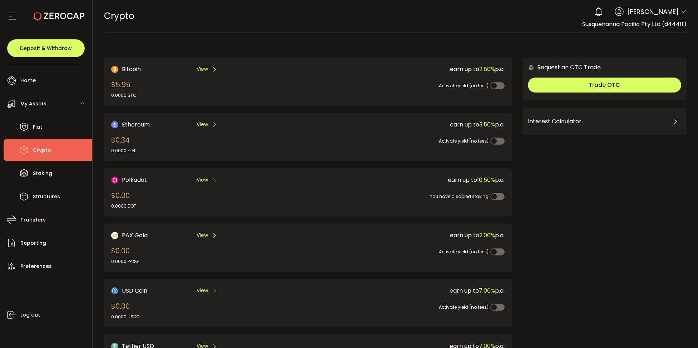 The height and width of the screenshot is (348, 698). Describe the element at coordinates (531, 68) in the screenshot. I see `img: 6nGpN7MZ9FLuBP83NiajKbTRY4UzlzQtBKtCrLLspmCkSvCZHBKvY3NxgQaT5JnOQREvtQ257bXeeSTueZfAPizblJ+Fe8JwA...` at that location.